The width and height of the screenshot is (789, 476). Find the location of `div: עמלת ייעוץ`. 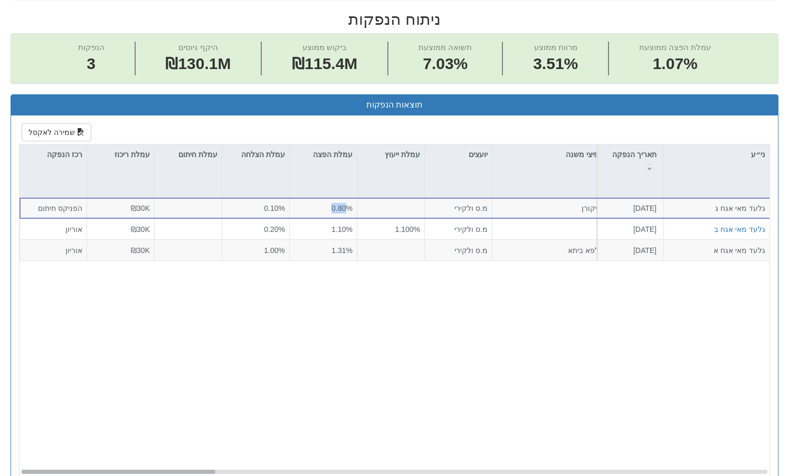

div: עמלת ייעוץ is located at coordinates (390, 155).